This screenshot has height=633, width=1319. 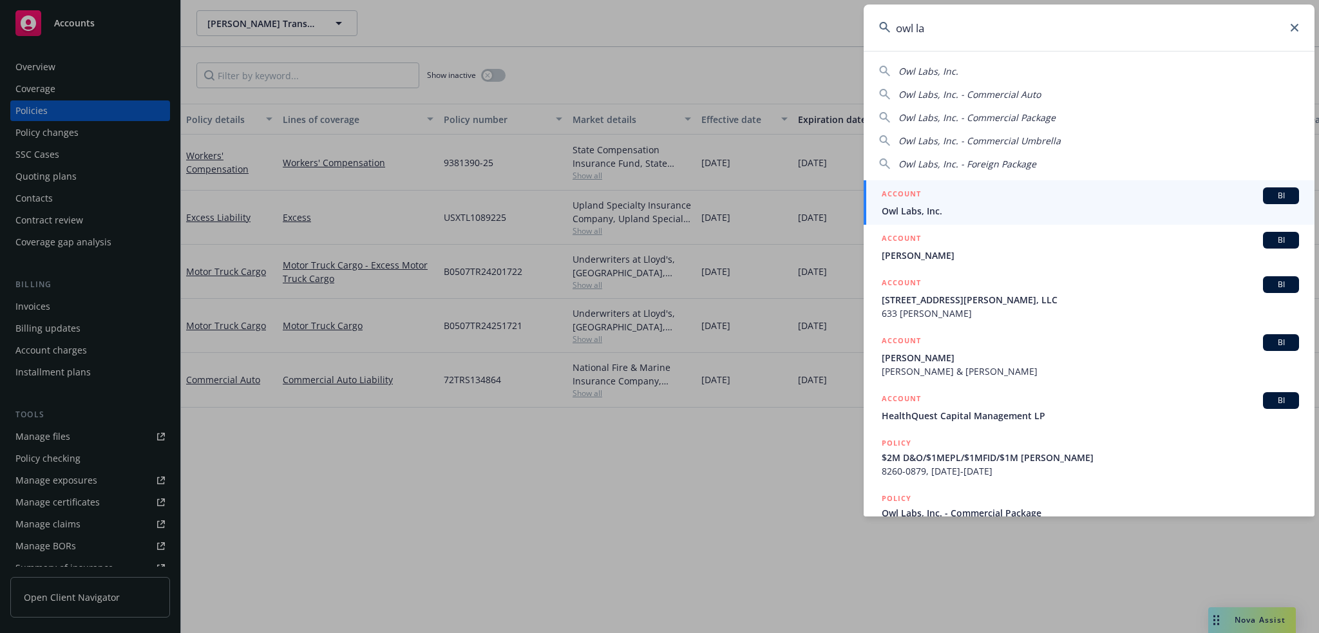 I want to click on span: Owl Labs, Inc. - Commercial Auto, so click(x=969, y=94).